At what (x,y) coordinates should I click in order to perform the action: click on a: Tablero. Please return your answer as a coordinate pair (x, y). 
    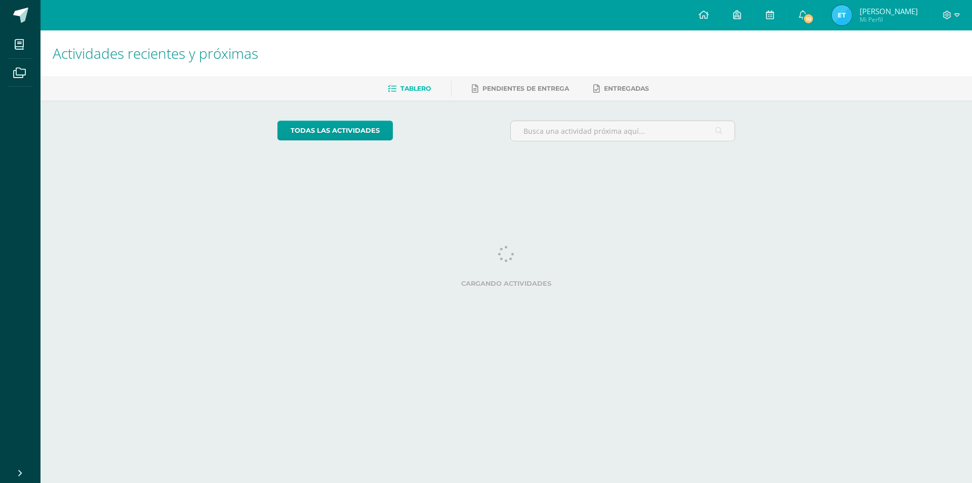
    Looking at the image, I should click on (409, 89).